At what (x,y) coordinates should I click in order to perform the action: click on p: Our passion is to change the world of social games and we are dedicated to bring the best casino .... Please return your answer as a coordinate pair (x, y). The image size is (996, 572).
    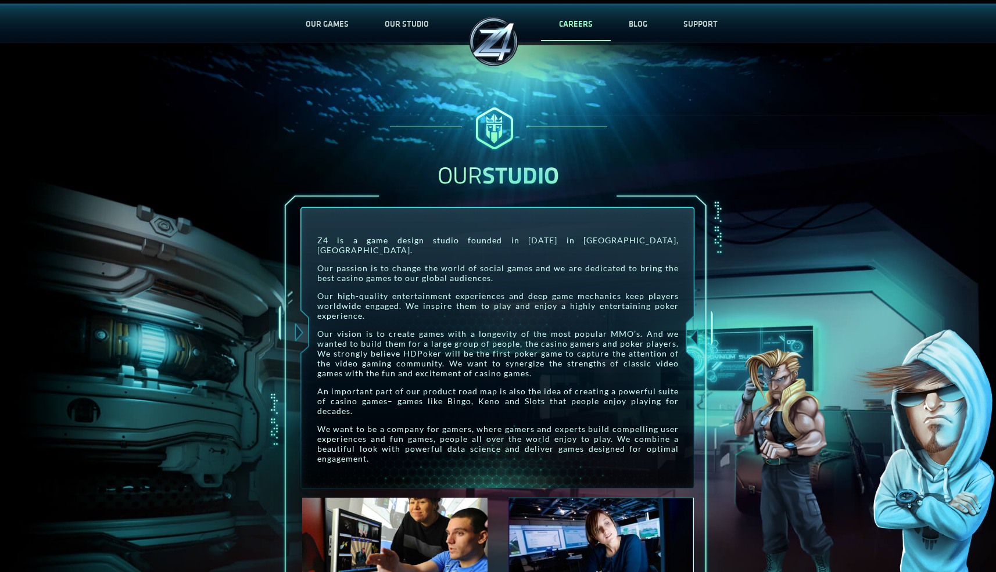
    Looking at the image, I should click on (498, 273).